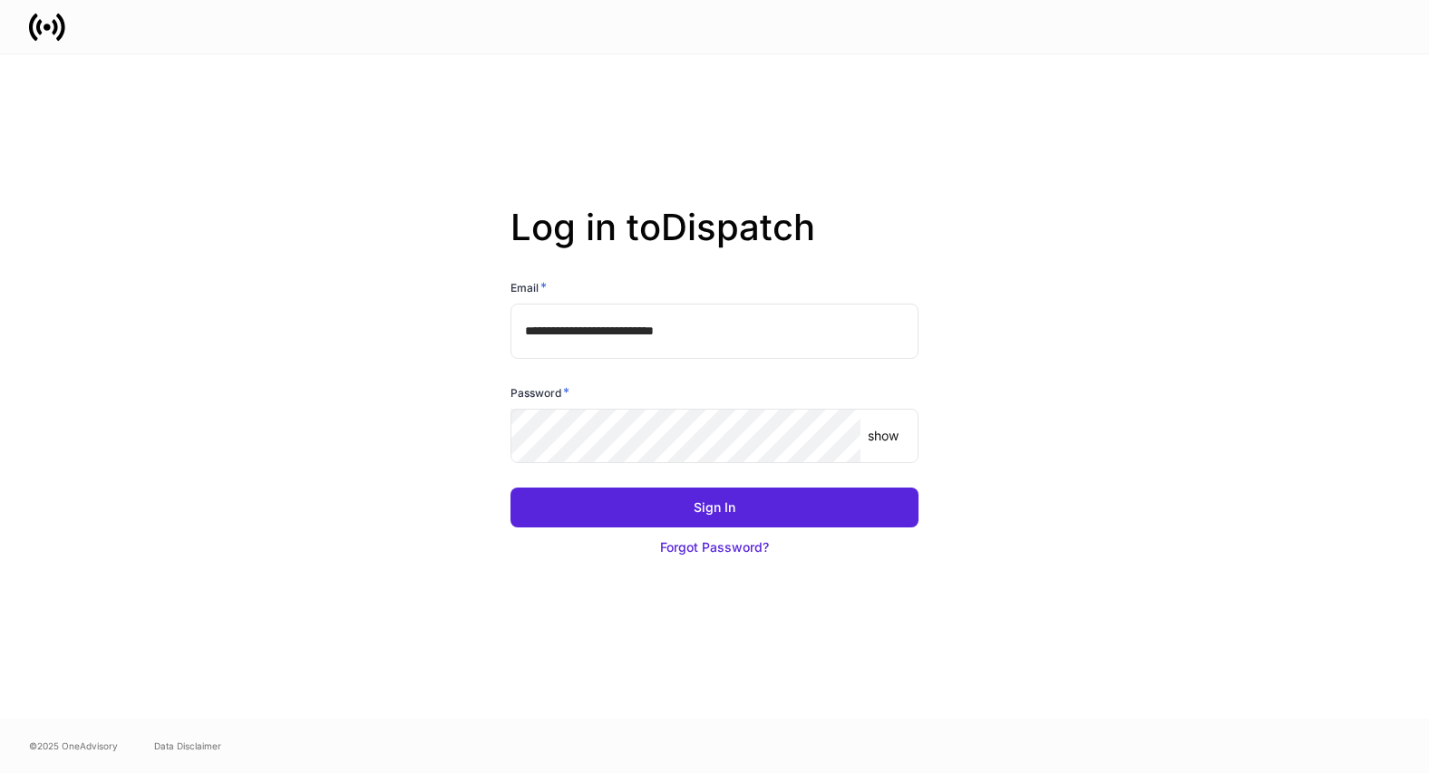 The image size is (1429, 773). Describe the element at coordinates (714, 242) in the screenshot. I see `h2: Log in to Dispatch` at that location.